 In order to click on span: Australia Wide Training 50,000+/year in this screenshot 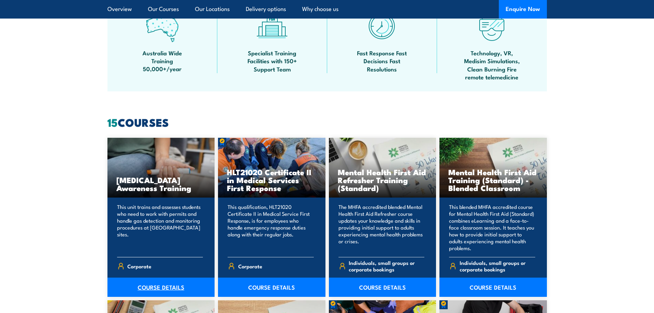, I will do `click(162, 61)`.